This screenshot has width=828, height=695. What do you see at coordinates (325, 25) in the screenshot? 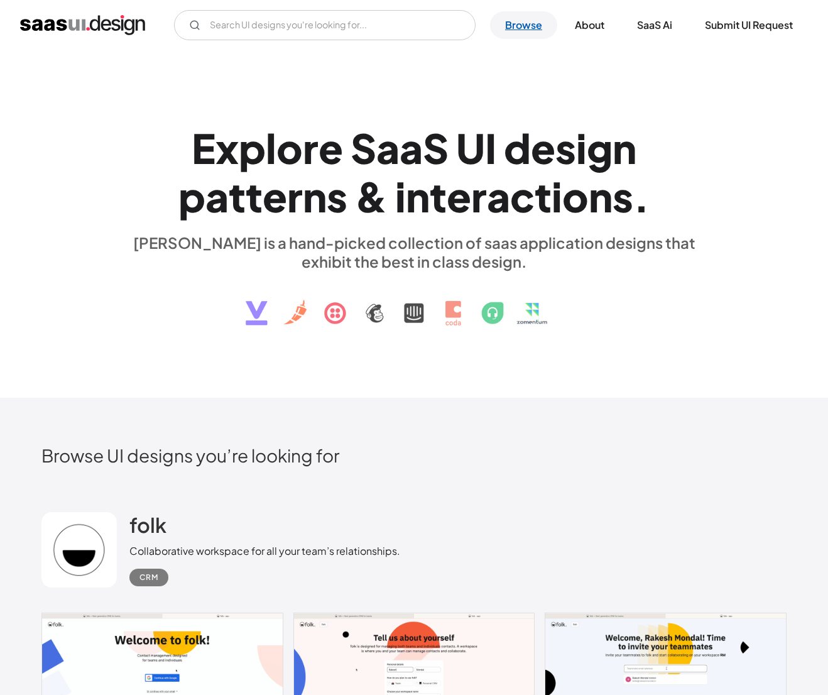
I see `input: Search UI designs you're looking for...` at bounding box center [325, 25].